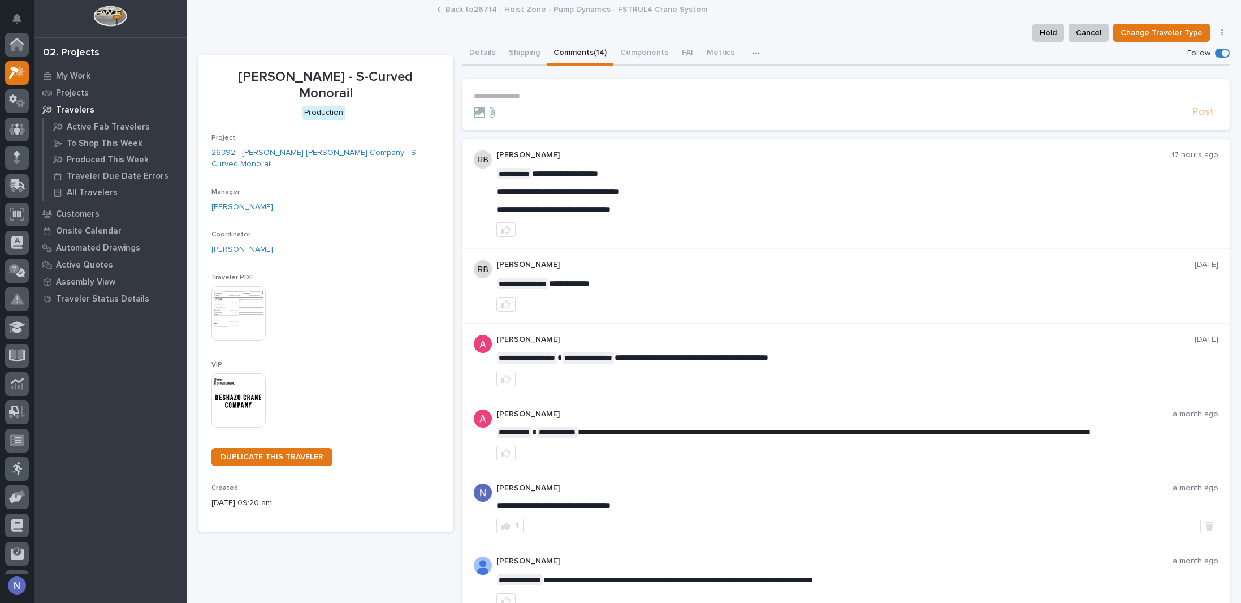  What do you see at coordinates (720, 54) in the screenshot?
I see `button: Metrics` at bounding box center [720, 54].